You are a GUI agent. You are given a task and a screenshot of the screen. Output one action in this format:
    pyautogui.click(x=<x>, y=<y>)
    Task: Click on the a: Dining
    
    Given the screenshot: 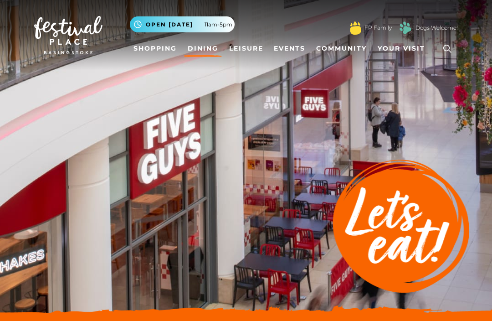 What is the action you would take?
    pyautogui.click(x=203, y=48)
    